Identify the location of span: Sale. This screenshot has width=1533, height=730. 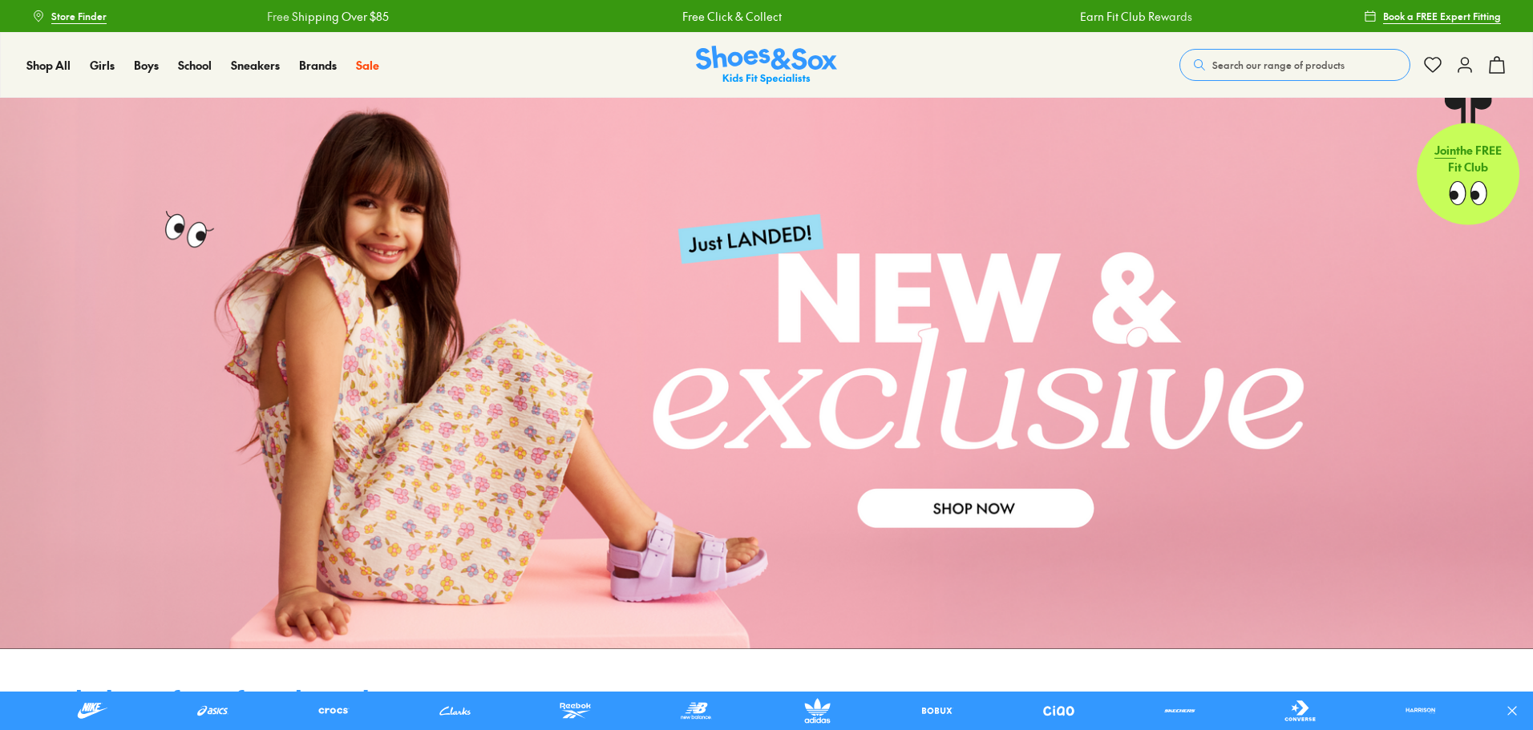
(367, 65).